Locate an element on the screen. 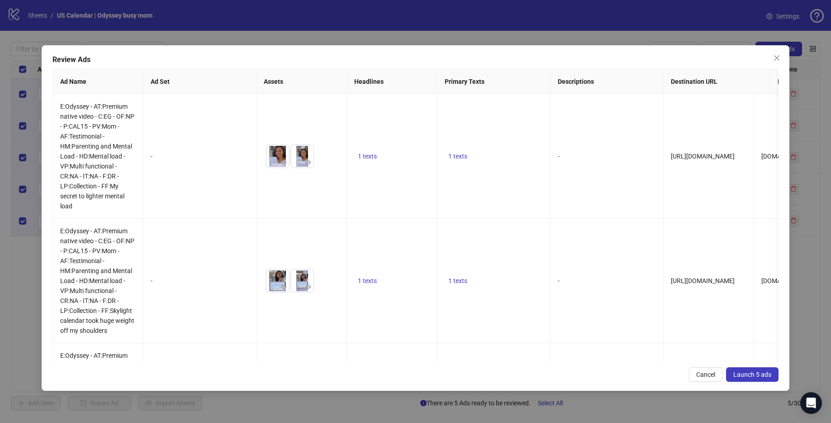  th: Ad Name is located at coordinates (98, 81).